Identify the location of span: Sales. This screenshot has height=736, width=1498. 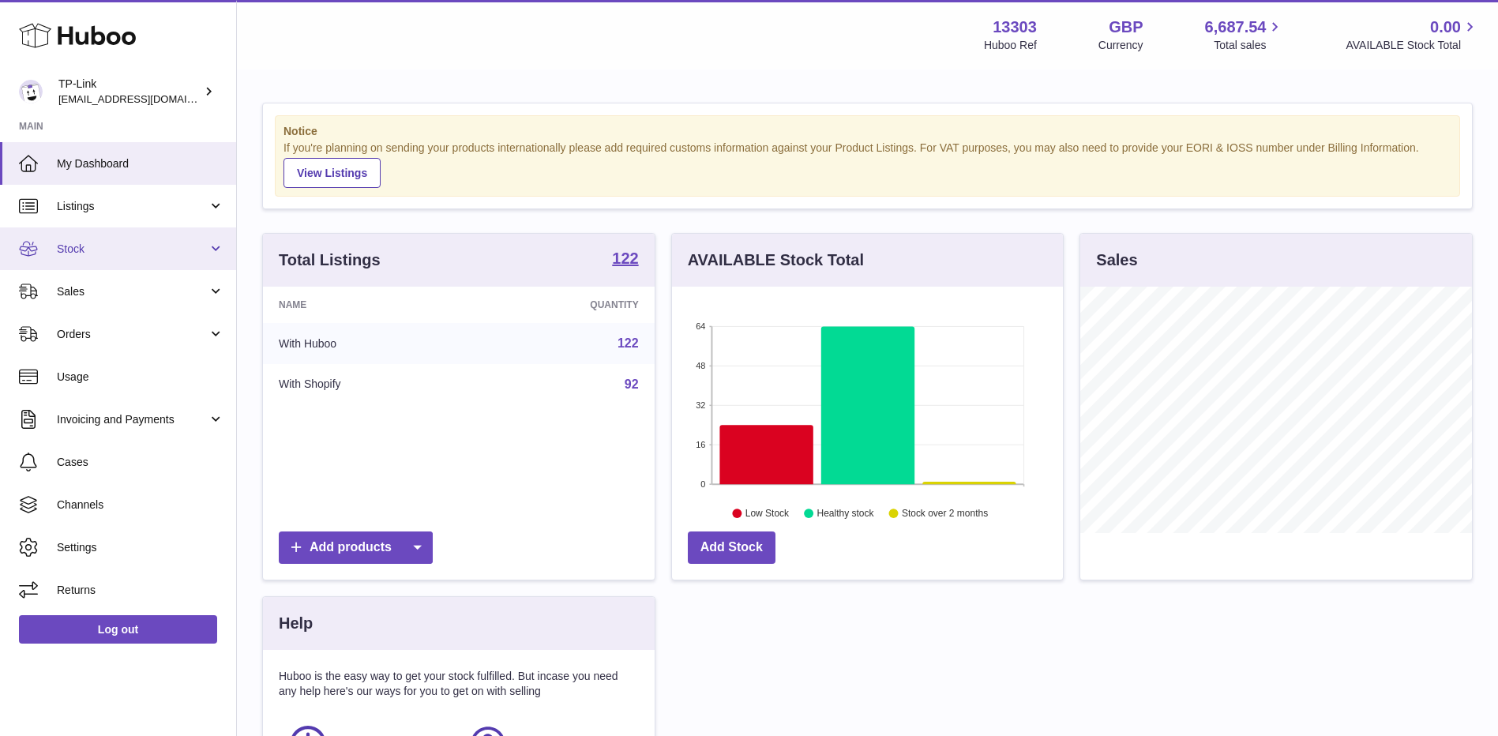
(132, 291).